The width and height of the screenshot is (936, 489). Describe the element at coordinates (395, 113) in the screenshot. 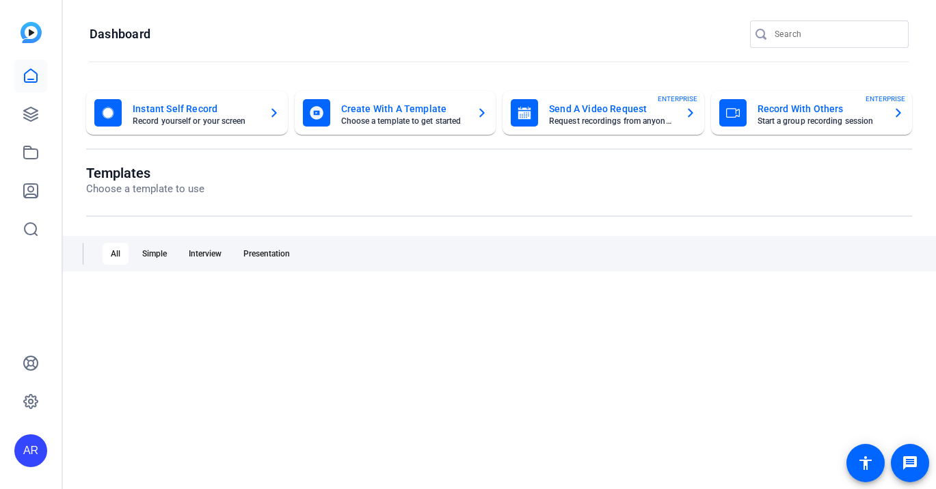

I see `button: Create With A TemplateChoose a template to get started` at that location.